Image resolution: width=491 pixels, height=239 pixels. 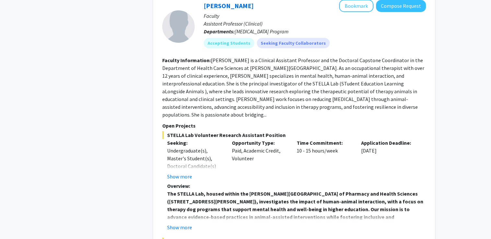 I want to click on b: Departments:, so click(x=219, y=31).